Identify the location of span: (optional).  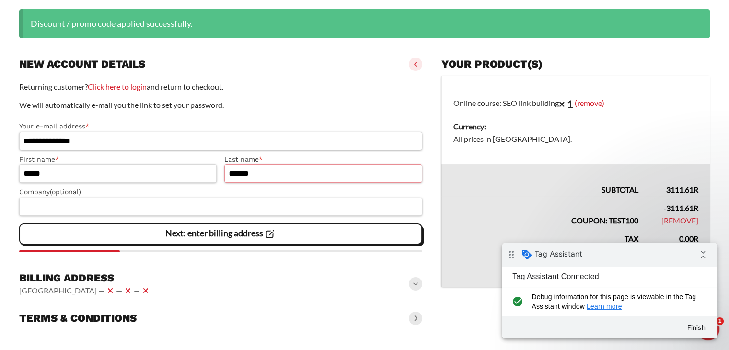
(65, 192).